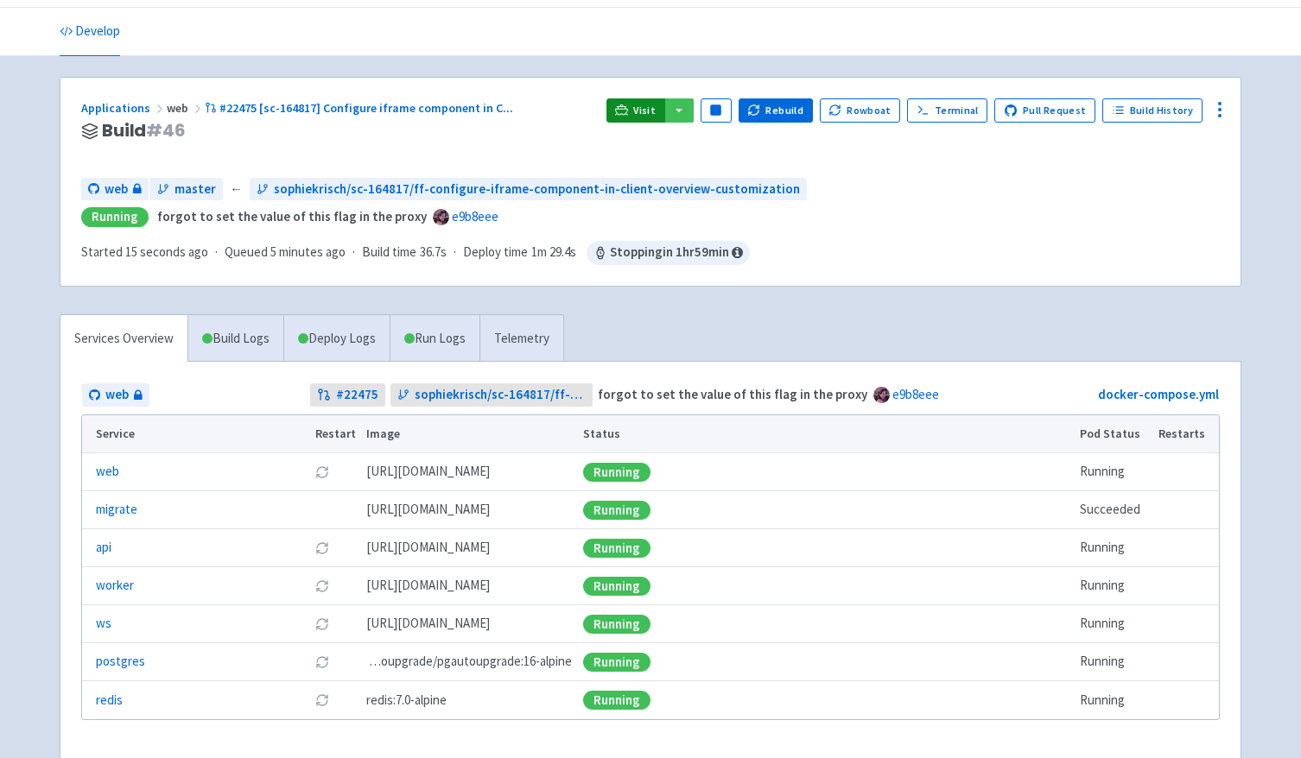 The height and width of the screenshot is (758, 1301). Describe the element at coordinates (636, 111) in the screenshot. I see `a: Visit` at that location.